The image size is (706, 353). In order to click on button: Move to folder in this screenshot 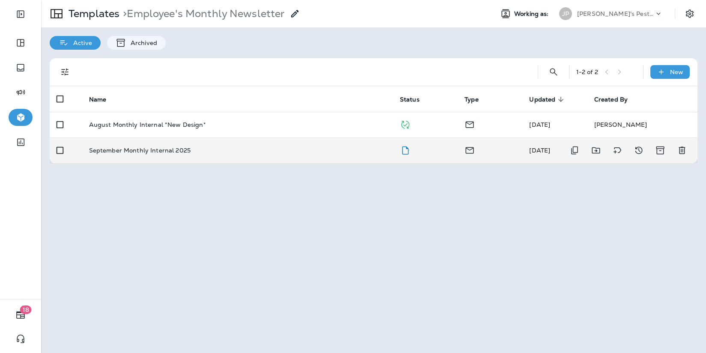, I will do `click(596, 150)`.